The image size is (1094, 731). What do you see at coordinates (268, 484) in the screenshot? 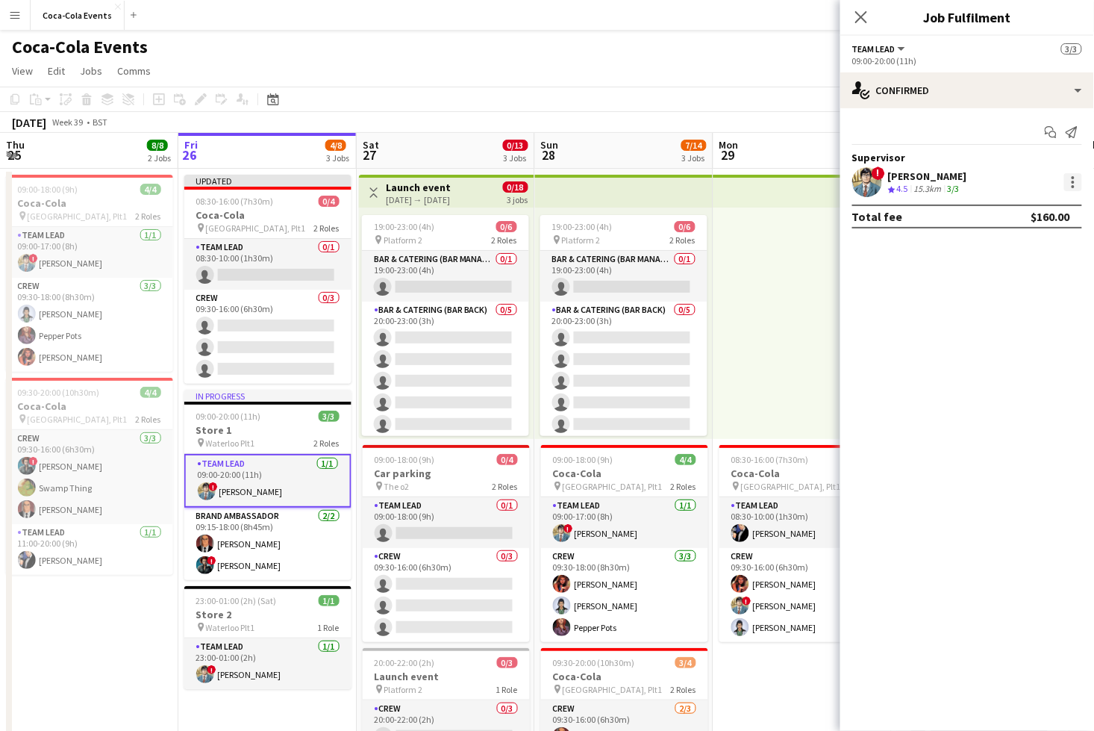
I see `app-job-card: In progress09:00-20:00 (11h)3/3Store 1 Waterloo Plt12 RolesTeam Lead1/109:00-20:00 (11h)![PERSON_...` at bounding box center [268, 484].